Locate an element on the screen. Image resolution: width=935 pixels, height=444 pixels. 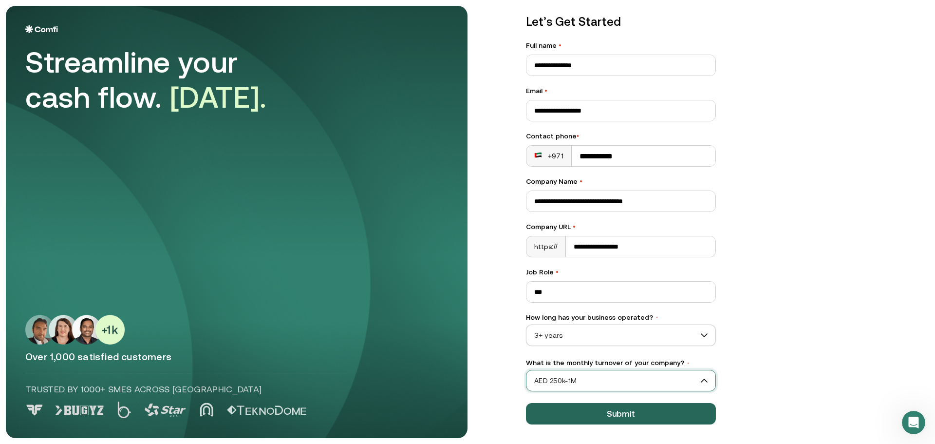
button: Submit is located at coordinates (621, 414).